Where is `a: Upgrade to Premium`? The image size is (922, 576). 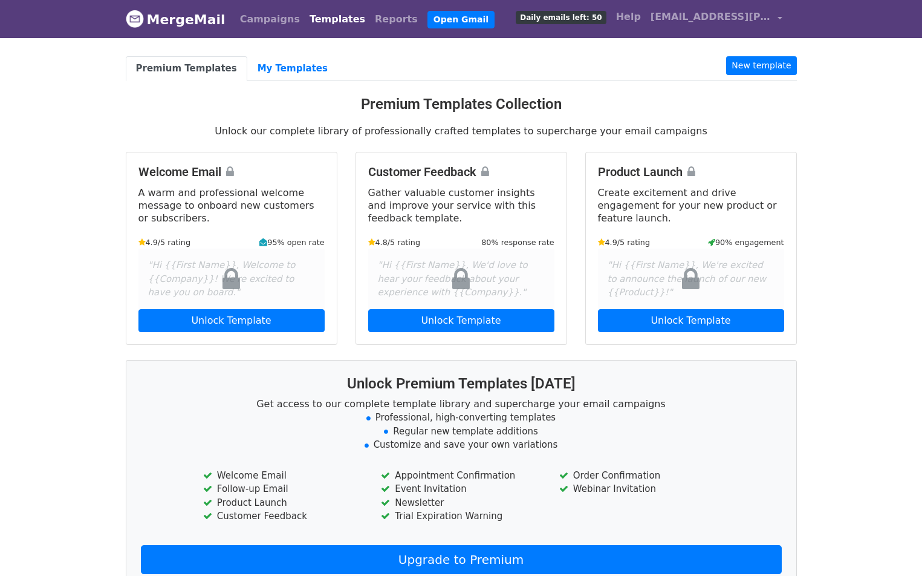 a: Upgrade to Premium is located at coordinates (461, 559).